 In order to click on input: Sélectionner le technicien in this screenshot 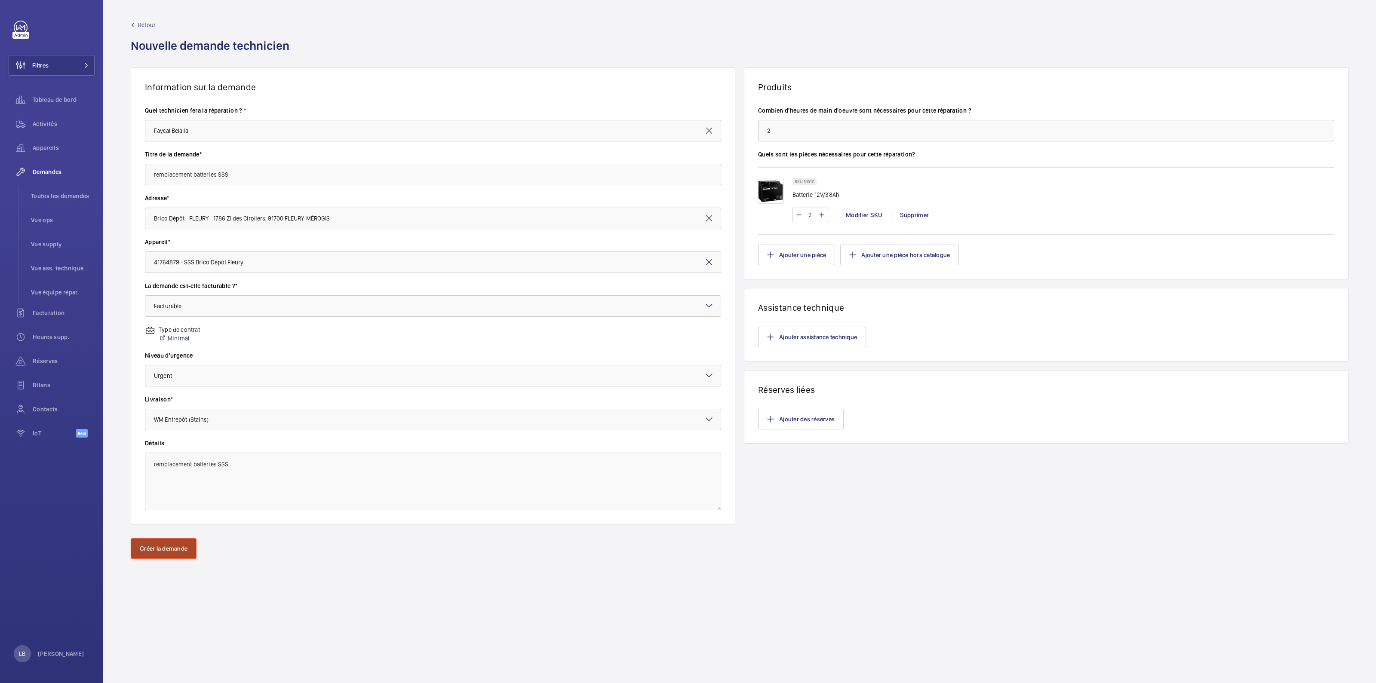, I will do `click(433, 131)`.